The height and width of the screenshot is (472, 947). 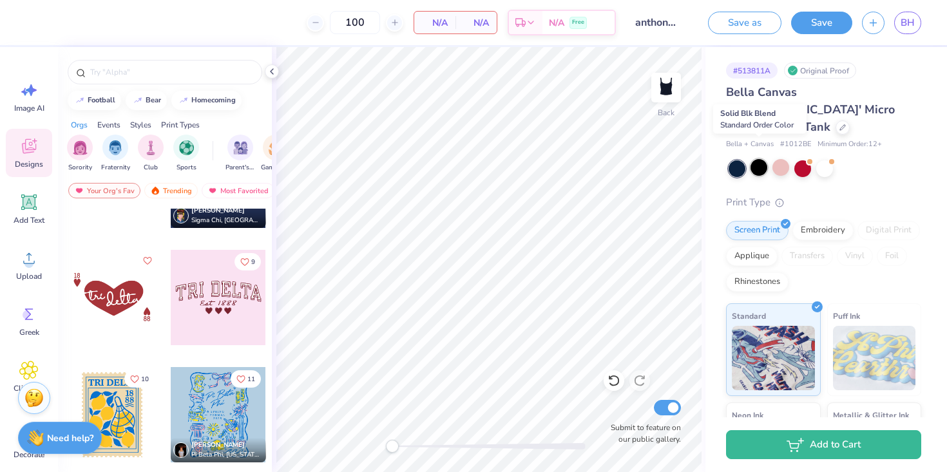 I want to click on span: Metallic & Glitter Ink, so click(x=871, y=415).